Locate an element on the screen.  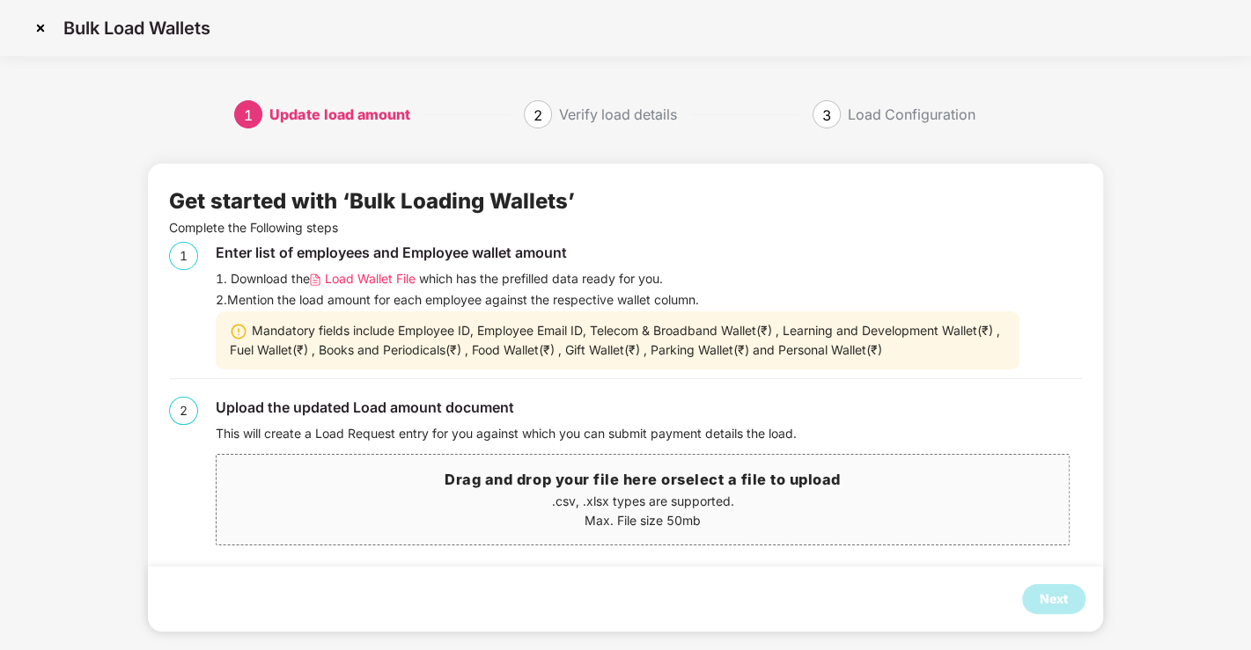
span: 1 is located at coordinates (248, 115).